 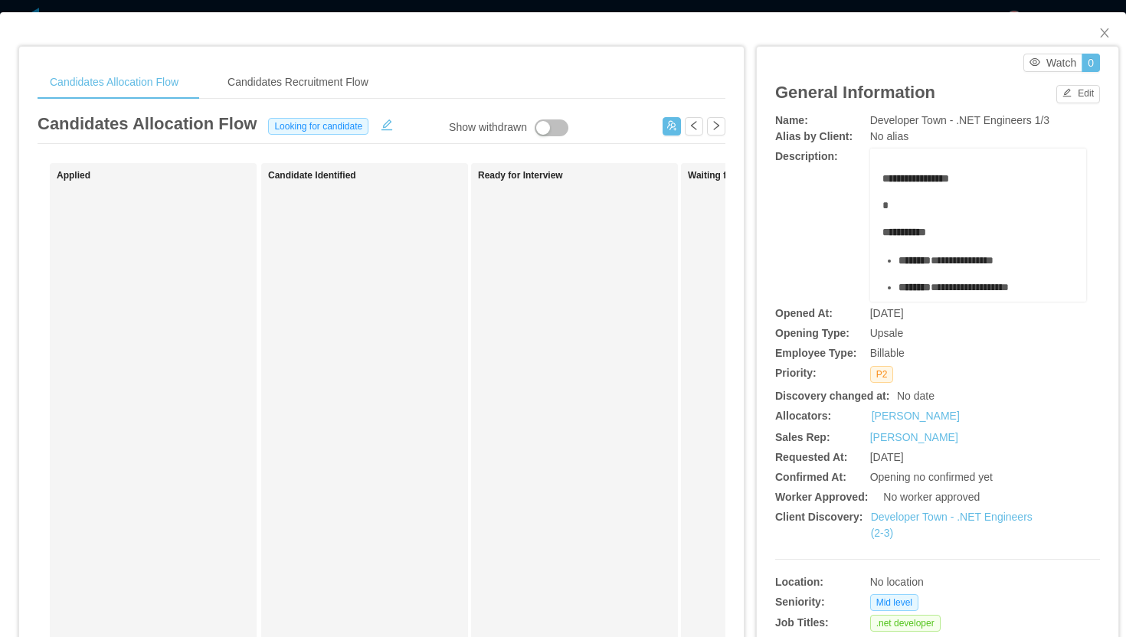 I want to click on b: Confirmed At:, so click(x=810, y=477).